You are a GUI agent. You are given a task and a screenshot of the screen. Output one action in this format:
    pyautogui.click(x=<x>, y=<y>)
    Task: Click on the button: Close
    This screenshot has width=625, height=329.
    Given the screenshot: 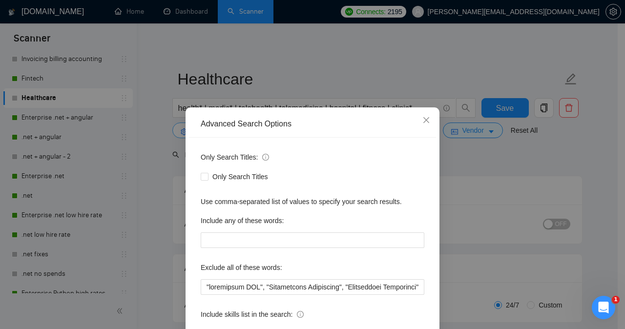 What is the action you would take?
    pyautogui.click(x=426, y=121)
    